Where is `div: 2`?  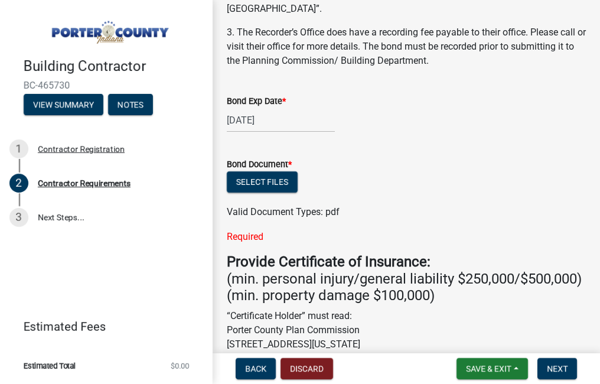
div: 2 is located at coordinates (19, 183).